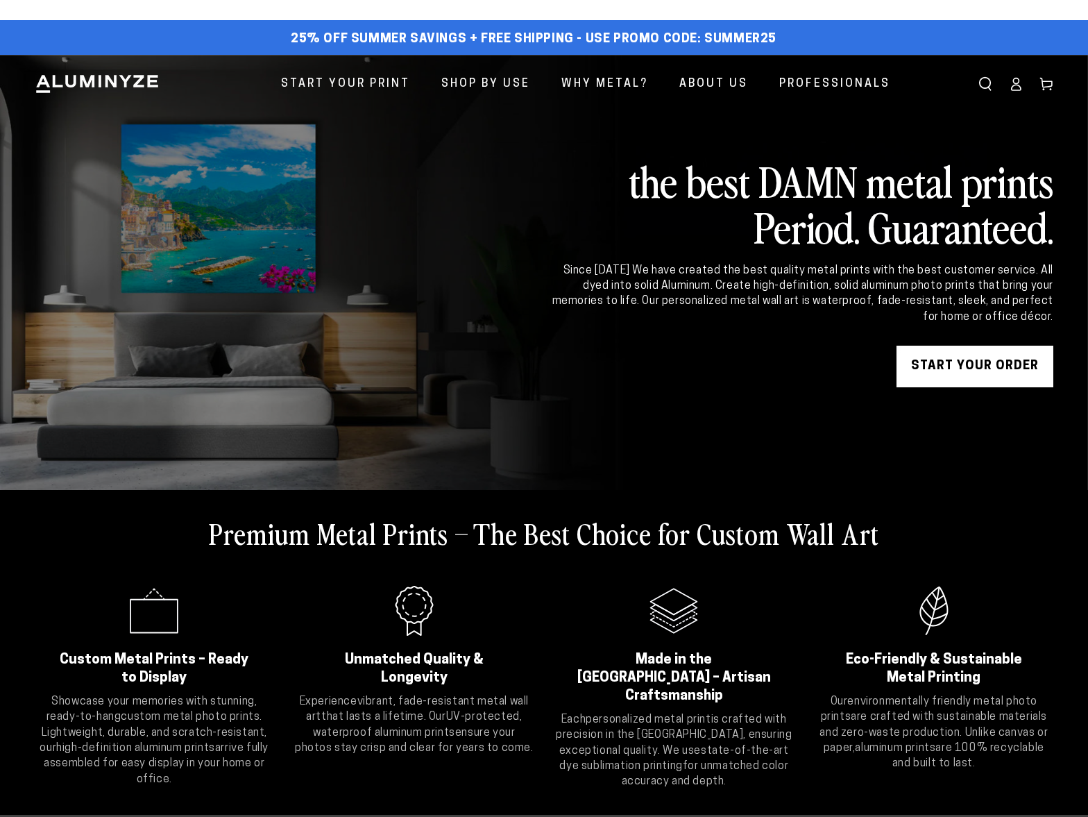 This screenshot has width=1088, height=817. What do you see at coordinates (604, 84) in the screenshot?
I see `span: Why Metal?` at bounding box center [604, 84].